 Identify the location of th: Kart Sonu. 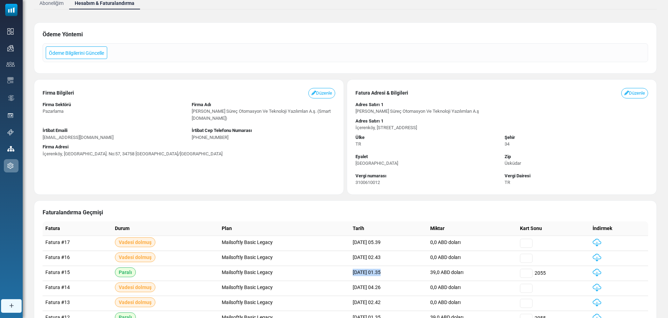
(554, 229).